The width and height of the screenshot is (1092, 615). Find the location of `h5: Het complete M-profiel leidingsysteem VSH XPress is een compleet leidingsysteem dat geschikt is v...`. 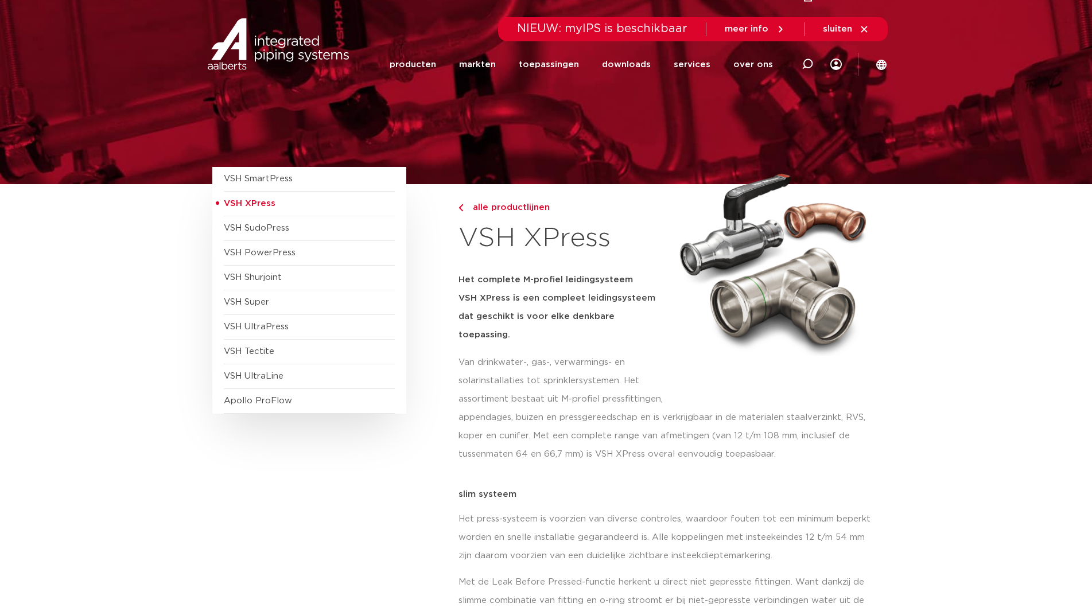

h5: Het complete M-profiel leidingsysteem VSH XPress is een compleet leidingsysteem dat geschikt is v... is located at coordinates (562, 308).